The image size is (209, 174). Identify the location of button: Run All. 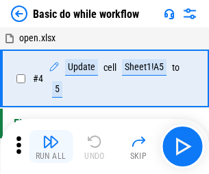
(51, 146).